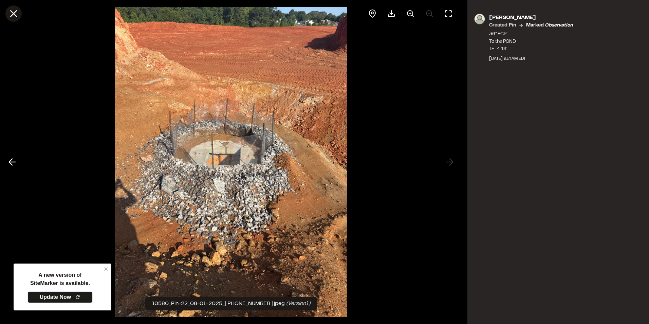  What do you see at coordinates (531, 42) in the screenshot?
I see `p: 36” RCP To the POND IE-4.49’` at bounding box center [531, 42].